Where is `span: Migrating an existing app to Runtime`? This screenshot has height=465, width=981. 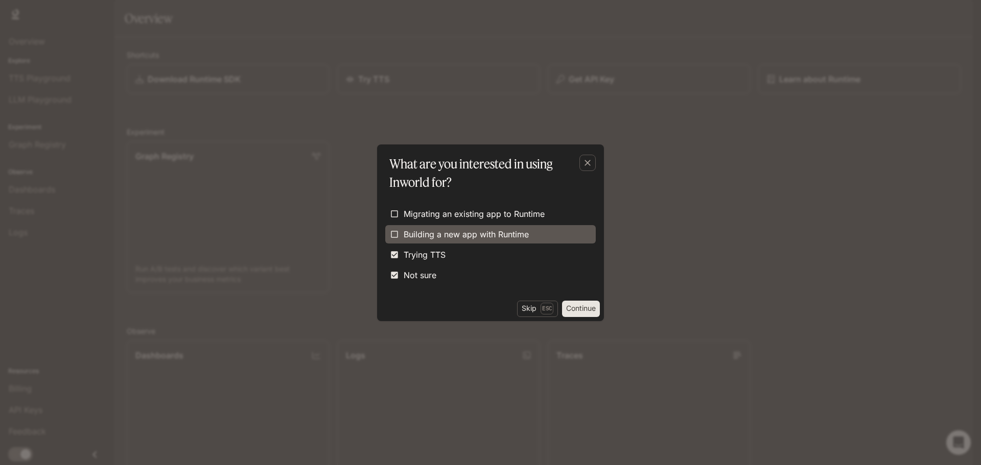
span: Migrating an existing app to Runtime is located at coordinates (474, 214).